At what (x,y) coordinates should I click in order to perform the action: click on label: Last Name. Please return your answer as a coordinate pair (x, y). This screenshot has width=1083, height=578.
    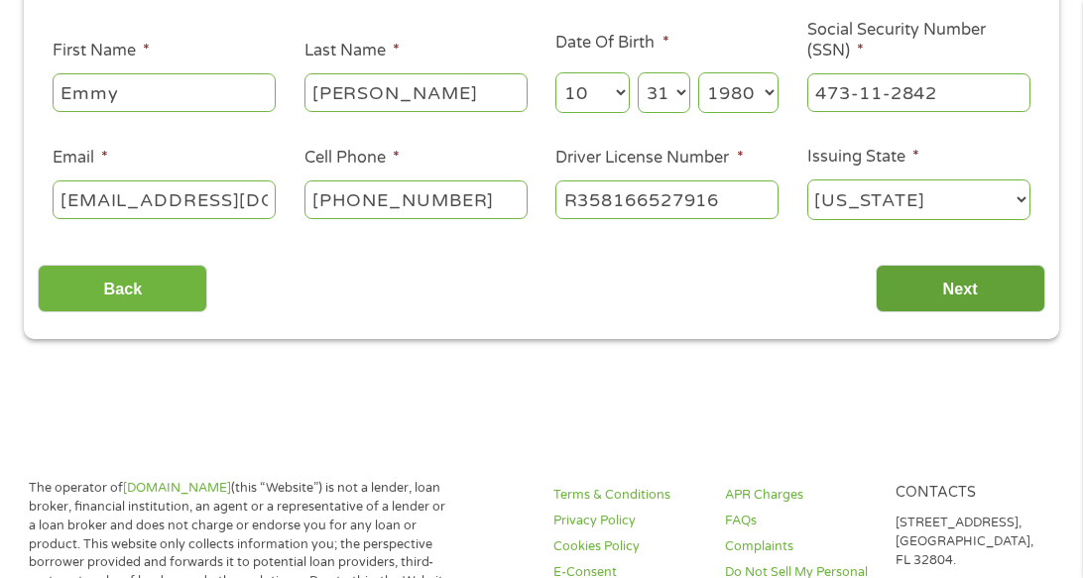
    Looking at the image, I should click on (352, 51).